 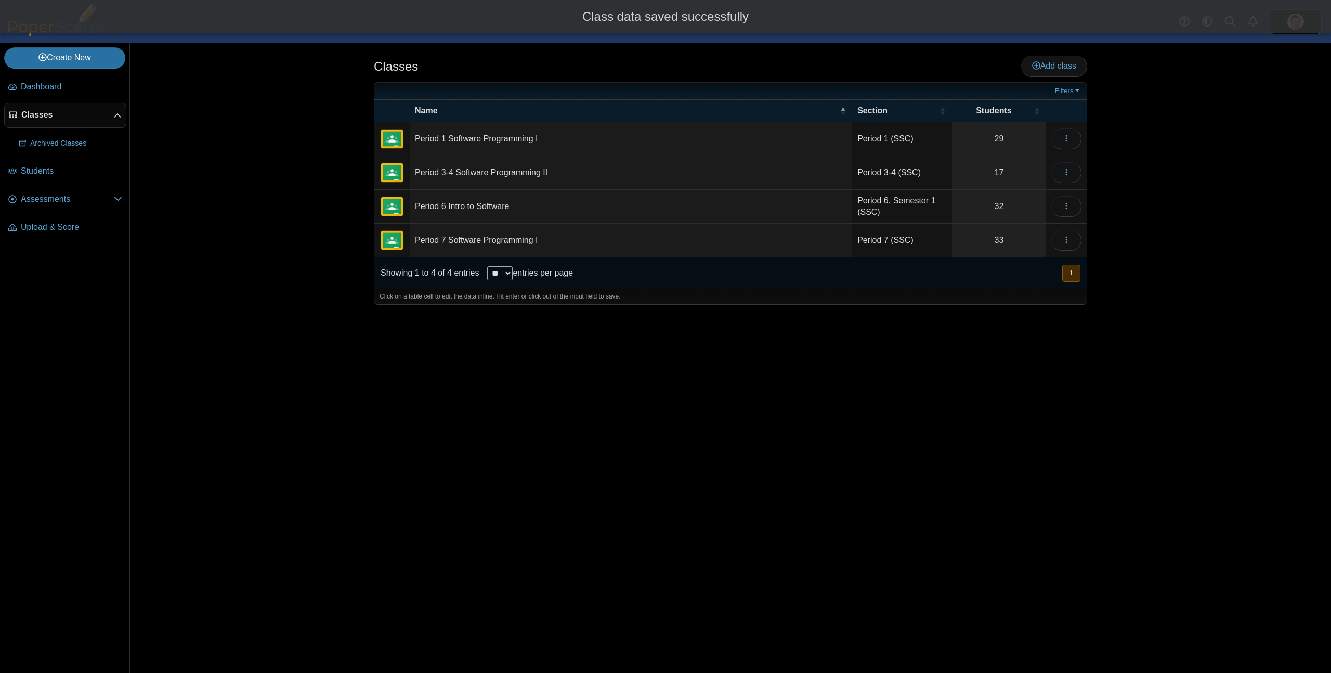 I want to click on div: Click on a table cell to edit the data inline. Hit enter or click out of the input field to save., so click(x=731, y=296).